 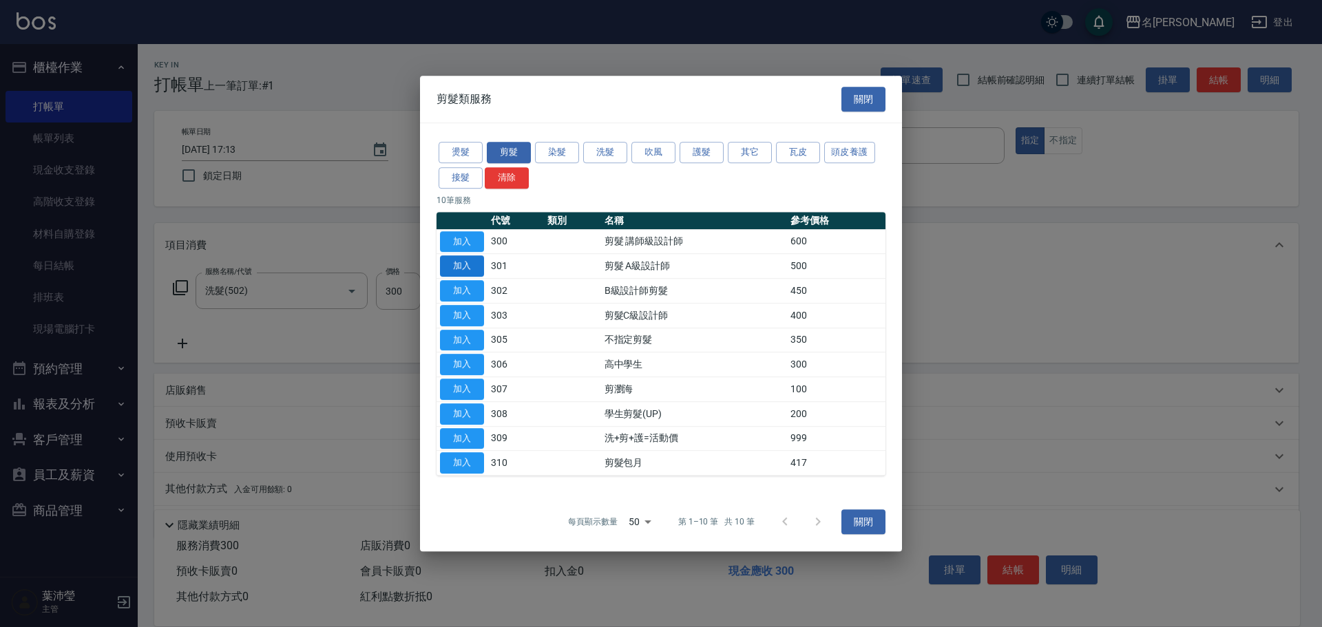 What do you see at coordinates (507, 178) in the screenshot?
I see `button: 清除` at bounding box center [507, 178].